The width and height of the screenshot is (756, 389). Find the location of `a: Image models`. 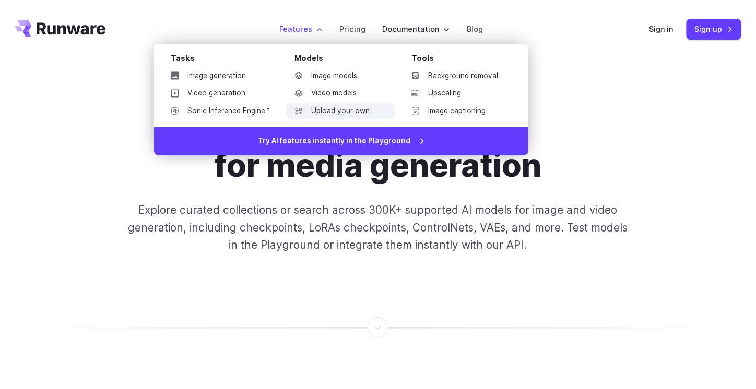

a: Image models is located at coordinates (340, 76).